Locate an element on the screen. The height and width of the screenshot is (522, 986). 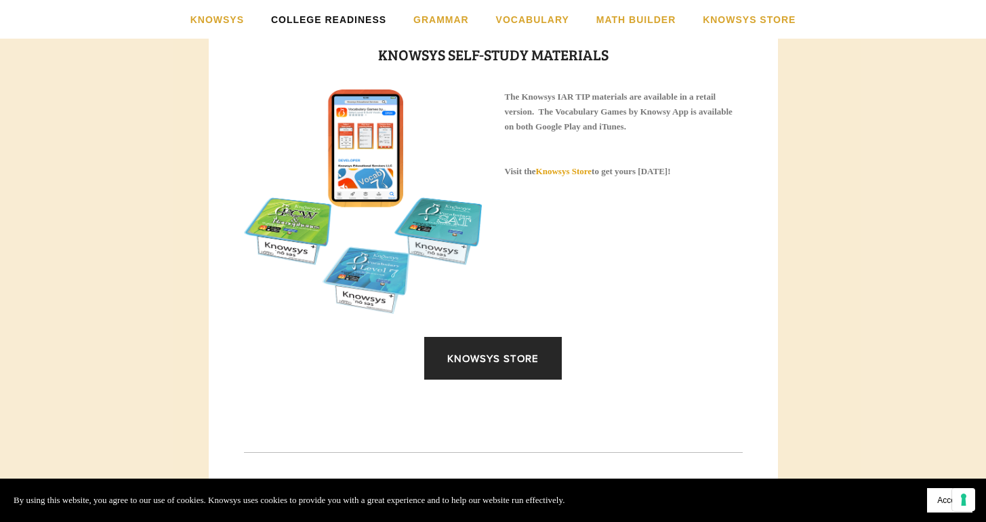
strong: Visit the is located at coordinates (520, 171).